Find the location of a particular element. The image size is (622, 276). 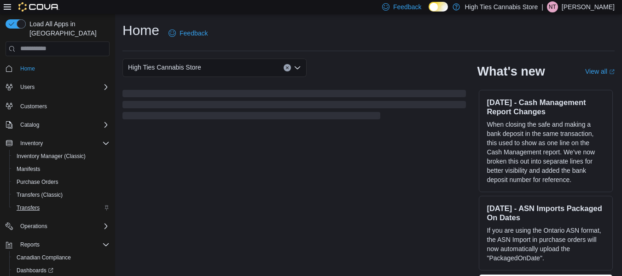

span: Dark Mode is located at coordinates (428, 12).